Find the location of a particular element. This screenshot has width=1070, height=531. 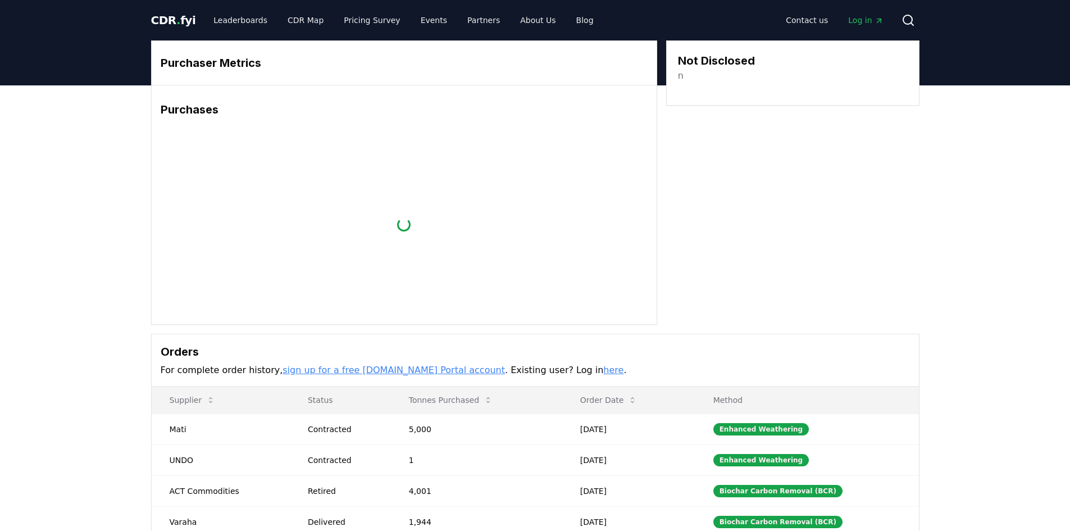

a: Leaderboards is located at coordinates (240, 20).